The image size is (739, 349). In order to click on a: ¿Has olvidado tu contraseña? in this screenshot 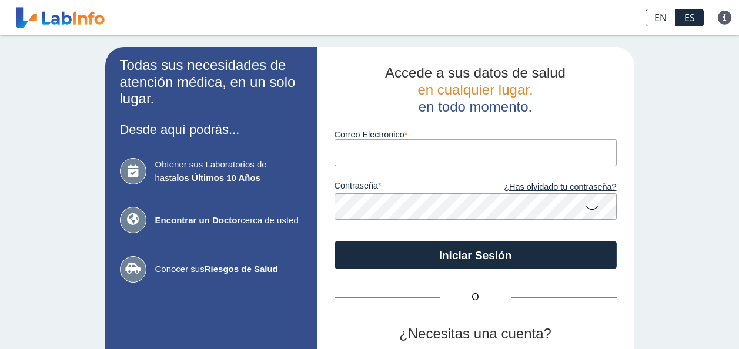, I will do `click(547, 188)`.